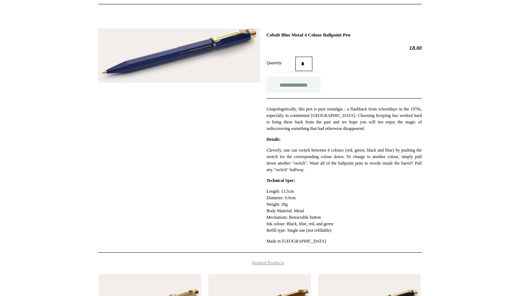 The height and width of the screenshot is (296, 520). What do you see at coordinates (281, 180) in the screenshot?
I see `strong: Technical Spec:` at bounding box center [281, 180].